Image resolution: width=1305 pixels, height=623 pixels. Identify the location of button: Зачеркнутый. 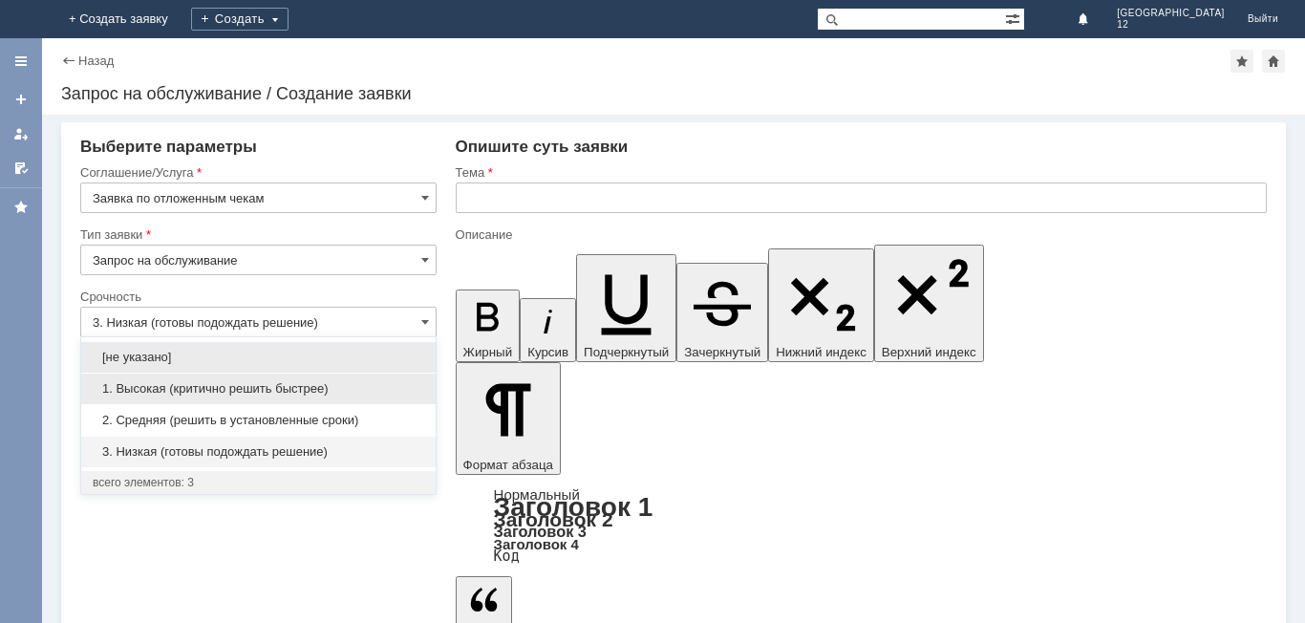
(722, 312).